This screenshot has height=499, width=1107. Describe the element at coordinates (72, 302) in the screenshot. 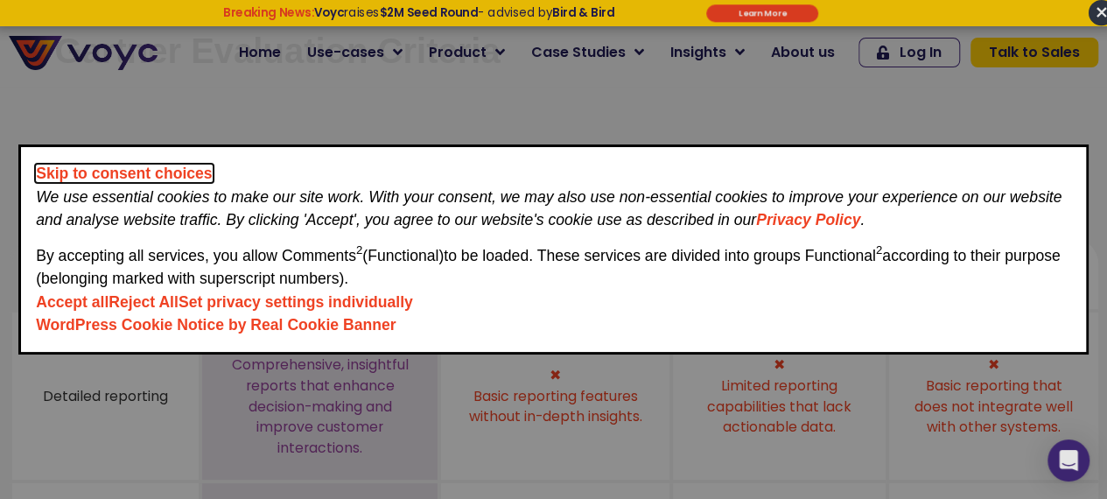

I see `a: Accept all` at that location.